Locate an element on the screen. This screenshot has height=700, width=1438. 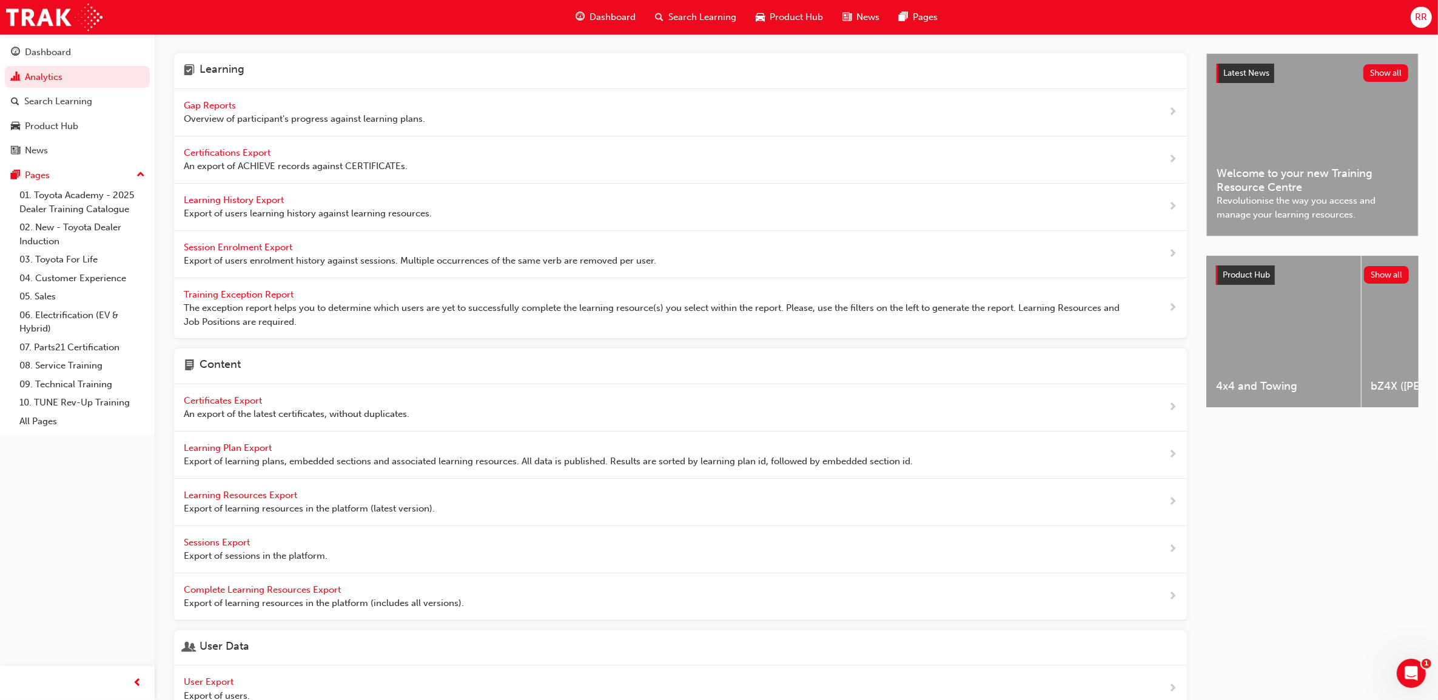
span: Session Enrolment Export is located at coordinates (239, 247).